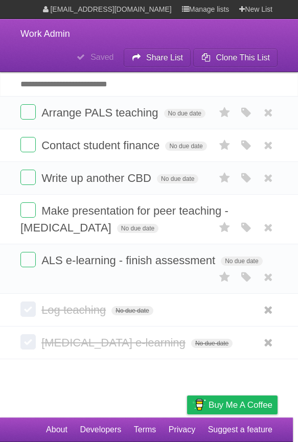  What do you see at coordinates (102, 57) in the screenshot?
I see `b: Saved` at bounding box center [102, 57].